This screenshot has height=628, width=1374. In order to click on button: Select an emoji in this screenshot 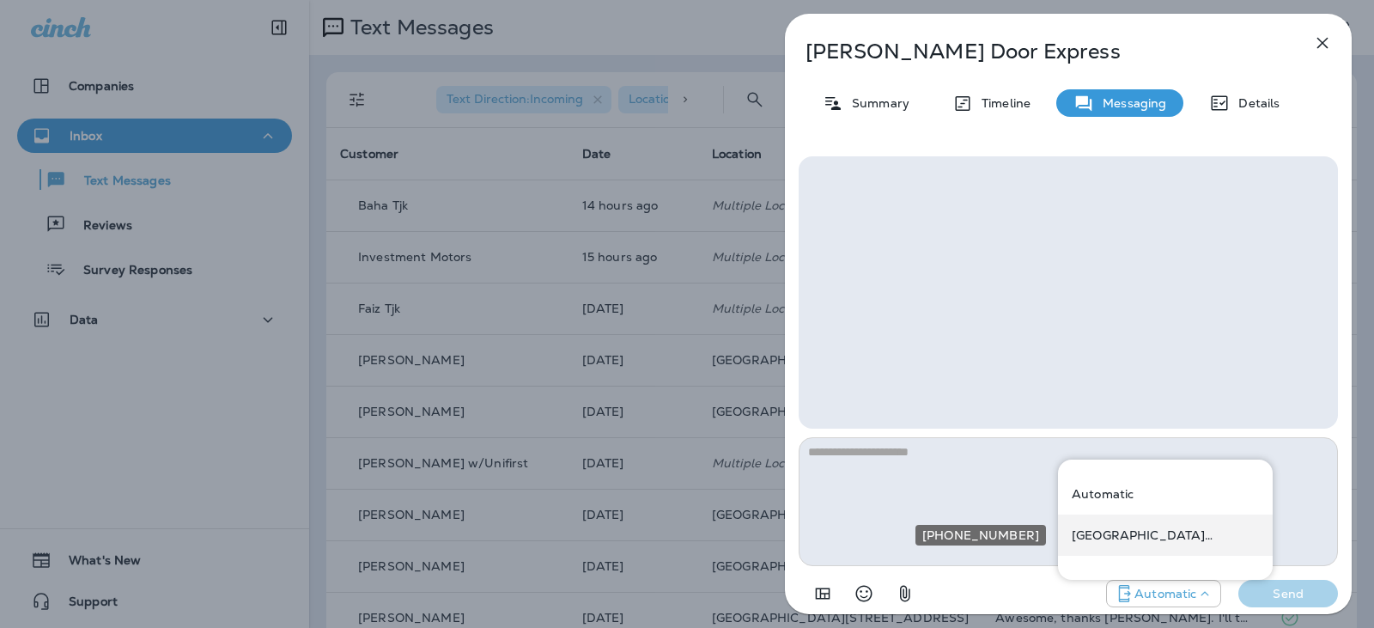, I will do `click(864, 594)`.